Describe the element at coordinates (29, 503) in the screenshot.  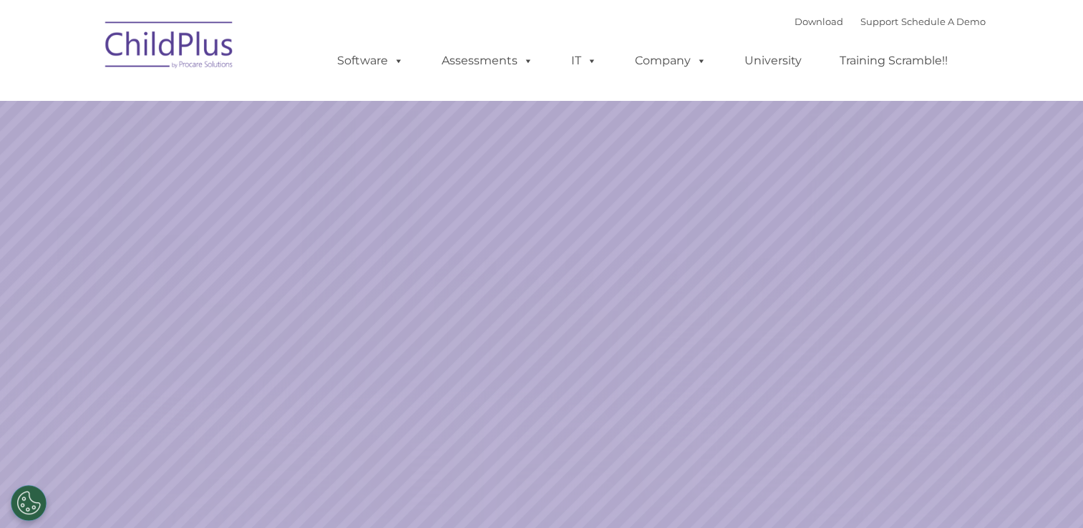
I see `button: Cookies Settings` at that location.